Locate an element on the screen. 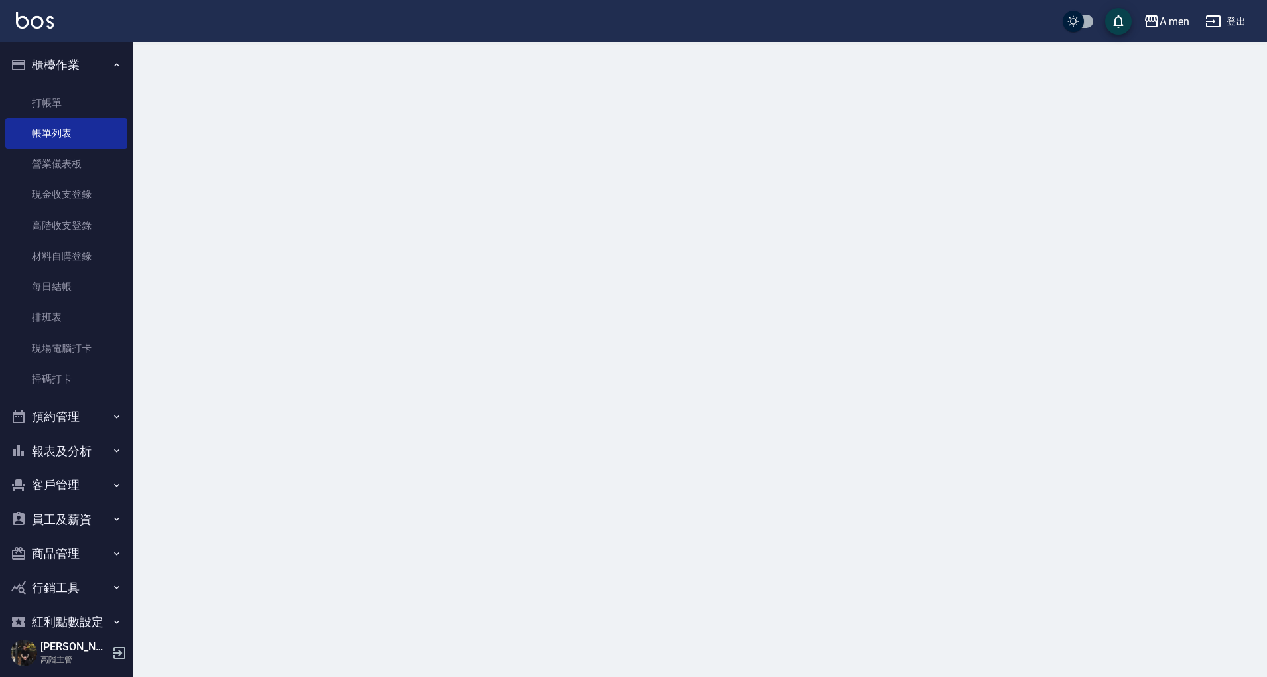 This screenshot has width=1267, height=677. div: A men is located at coordinates (1174, 21).